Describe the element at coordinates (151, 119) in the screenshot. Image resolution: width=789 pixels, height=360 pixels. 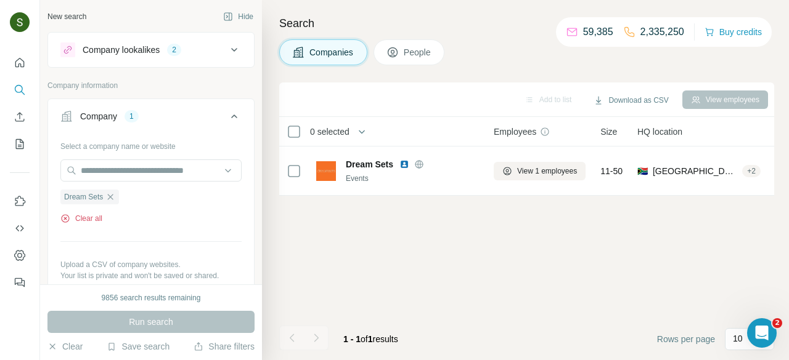
I see `button: Company1` at that location.